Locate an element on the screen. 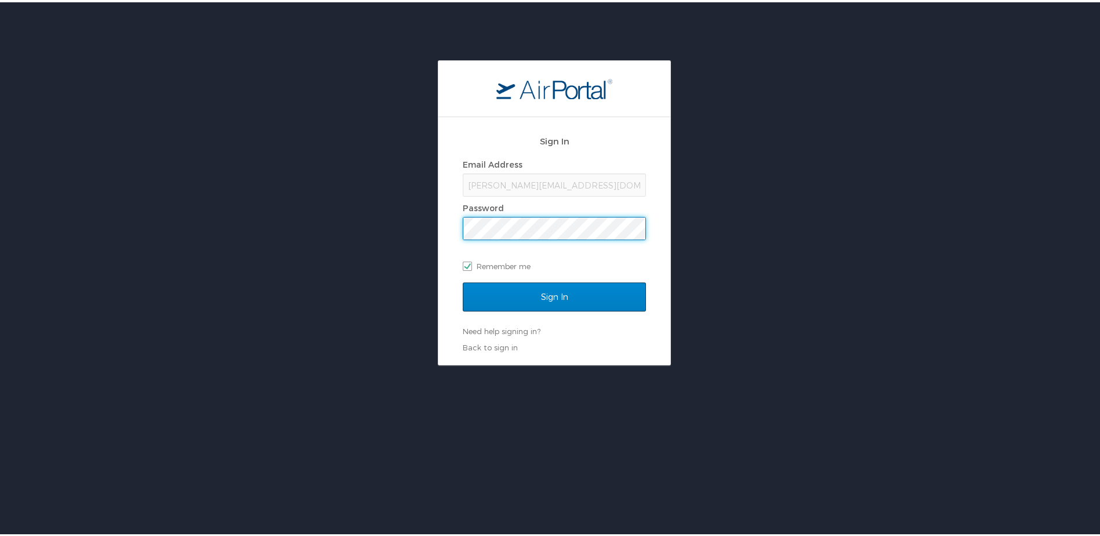  a: Back to sign in is located at coordinates (490, 345).